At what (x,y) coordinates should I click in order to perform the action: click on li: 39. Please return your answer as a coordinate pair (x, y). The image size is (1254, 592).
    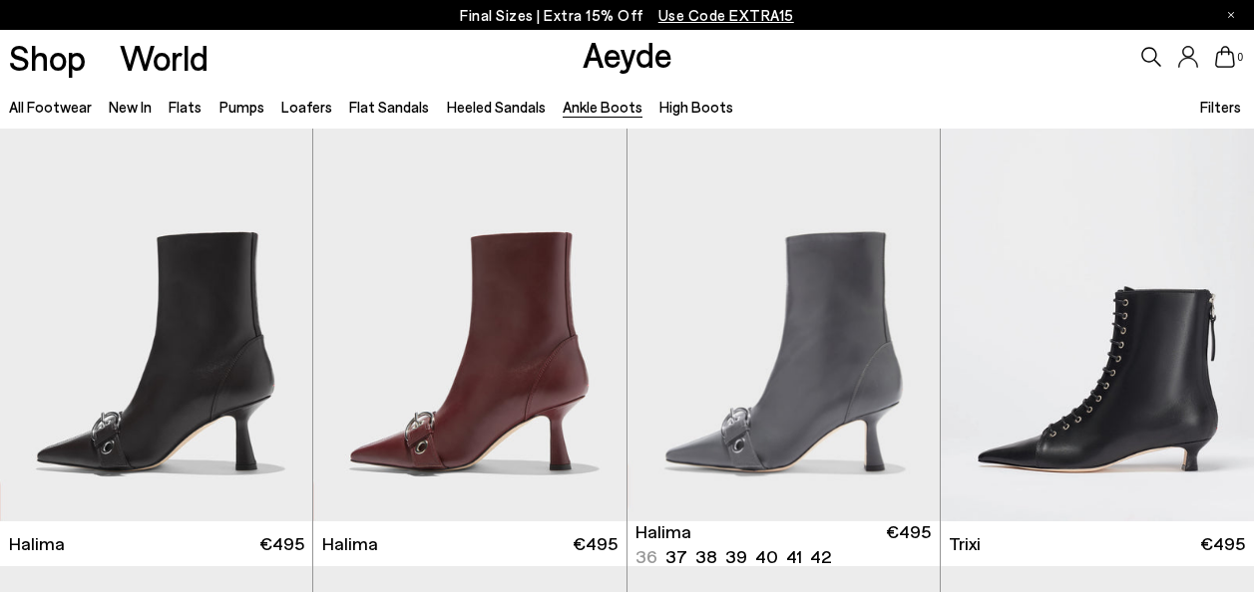
    Looking at the image, I should click on (736, 557).